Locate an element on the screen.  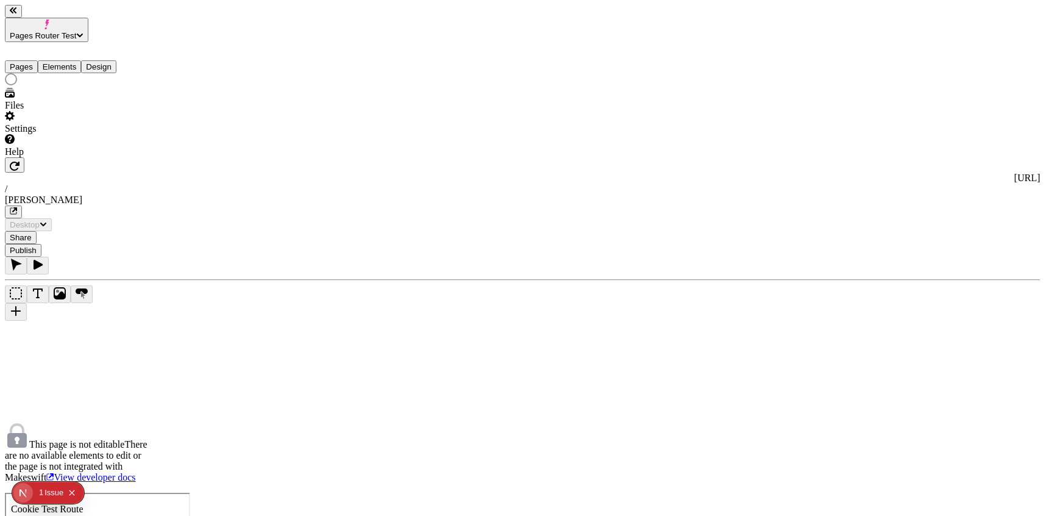
button: Pages is located at coordinates (21, 66).